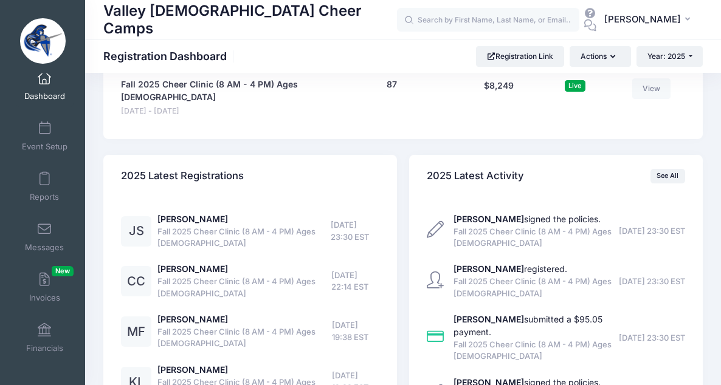 This screenshot has height=385, width=721. Describe the element at coordinates (44, 348) in the screenshot. I see `span: Financials` at that location.